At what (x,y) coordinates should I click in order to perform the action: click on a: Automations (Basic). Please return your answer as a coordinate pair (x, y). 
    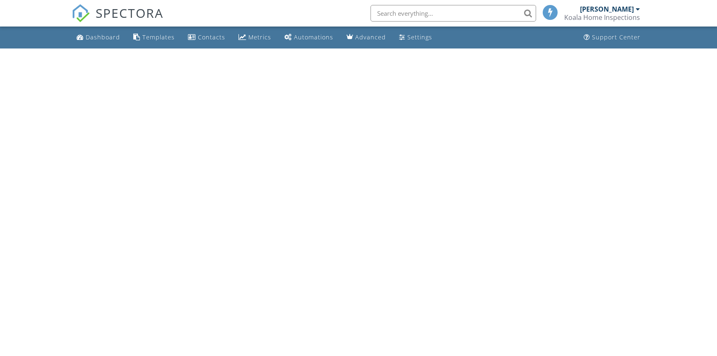
    Looking at the image, I should click on (309, 37).